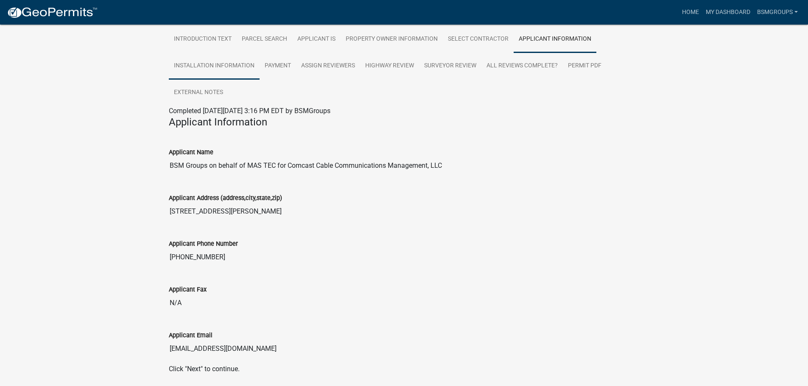 This screenshot has height=386, width=808. I want to click on p: Click "Next" to continue., so click(404, 369).